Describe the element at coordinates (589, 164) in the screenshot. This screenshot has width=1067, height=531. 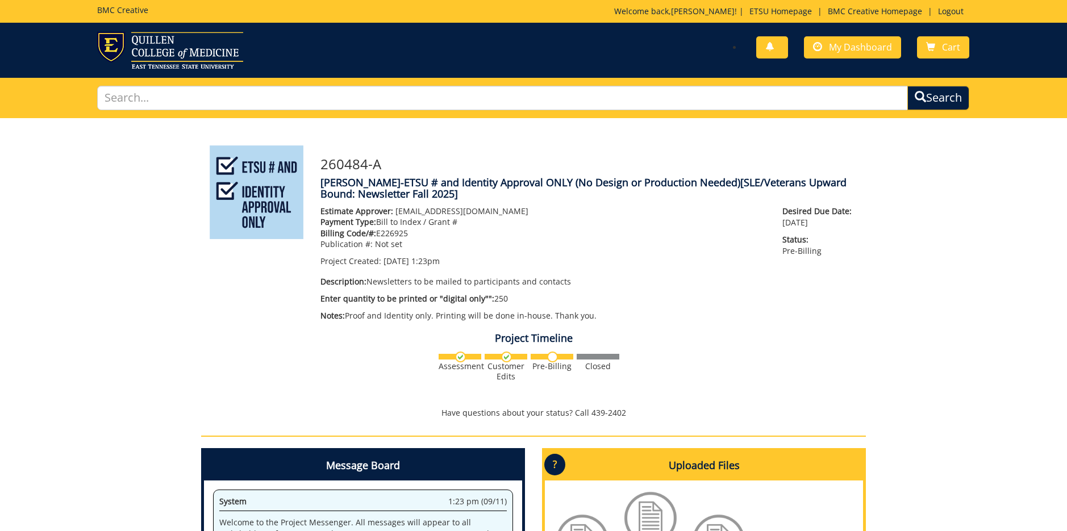
I see `h3: 260484-A` at that location.